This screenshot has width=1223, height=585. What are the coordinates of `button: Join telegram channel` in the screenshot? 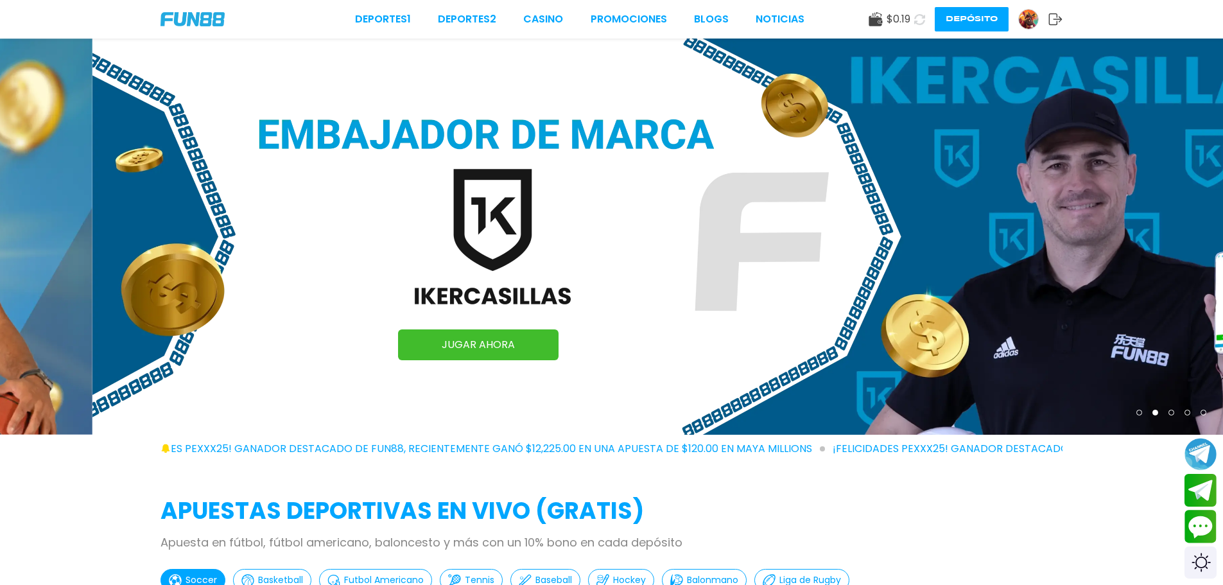 It's located at (1200, 454).